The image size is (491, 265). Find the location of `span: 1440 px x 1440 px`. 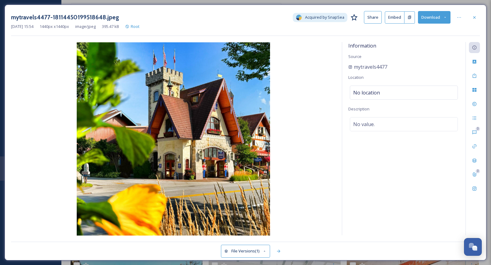

span: 1440 px x 1440 px is located at coordinates (54, 26).